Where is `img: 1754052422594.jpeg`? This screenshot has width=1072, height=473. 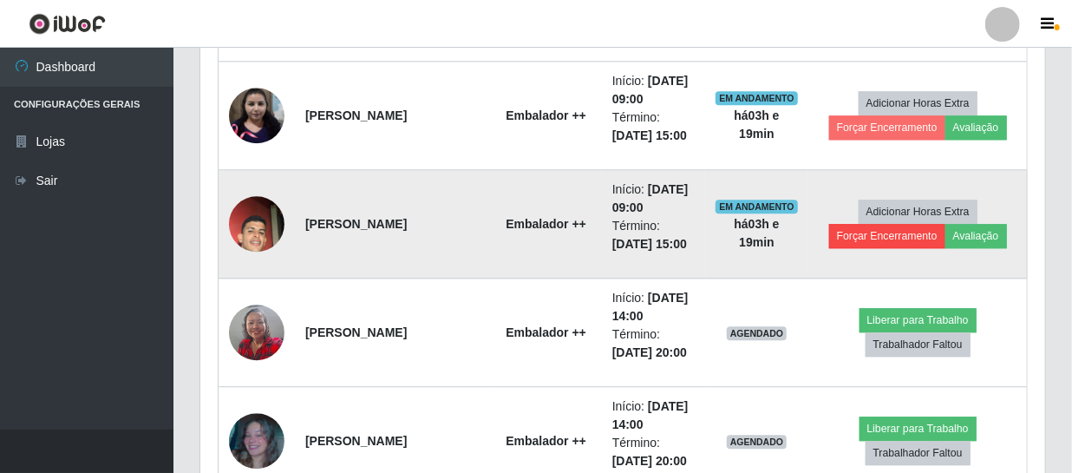 img: 1754052422594.jpeg is located at coordinates (257, 331).